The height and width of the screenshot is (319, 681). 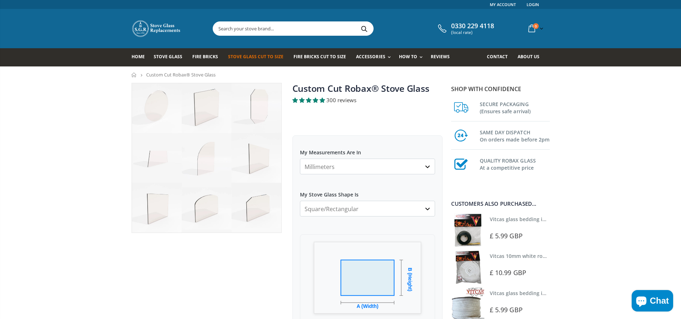 I want to click on span: Fire Bricks Cut To Size, so click(x=320, y=57).